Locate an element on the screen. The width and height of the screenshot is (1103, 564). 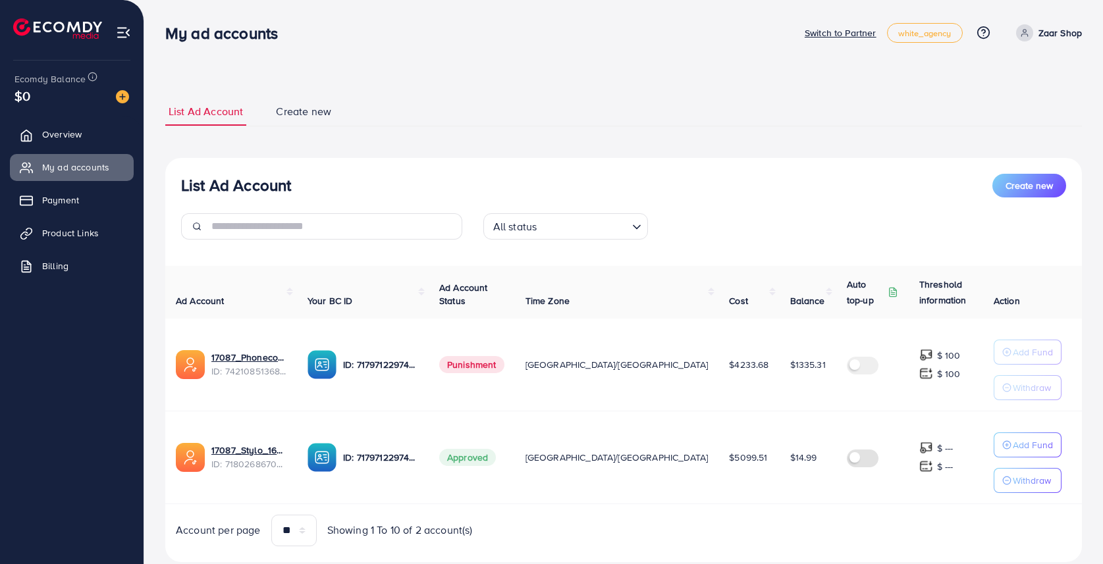
span: My ad accounts is located at coordinates (76, 167).